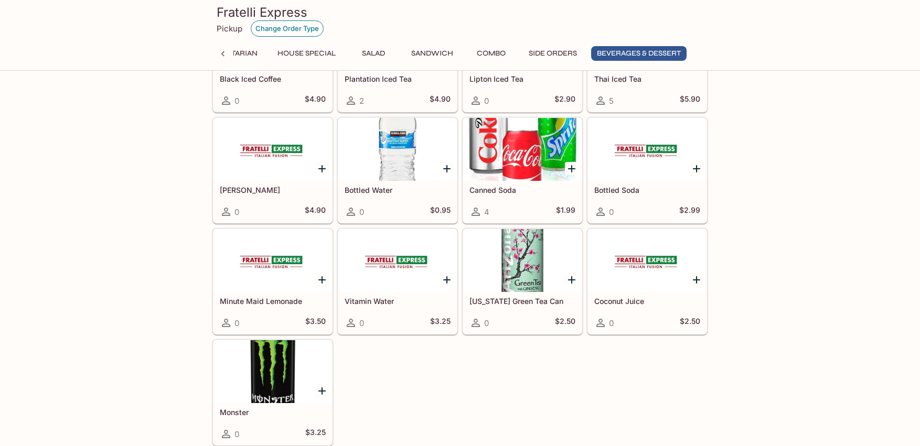 The height and width of the screenshot is (446, 920). Describe the element at coordinates (522, 149) in the screenshot. I see `div: Canned Soda` at that location.